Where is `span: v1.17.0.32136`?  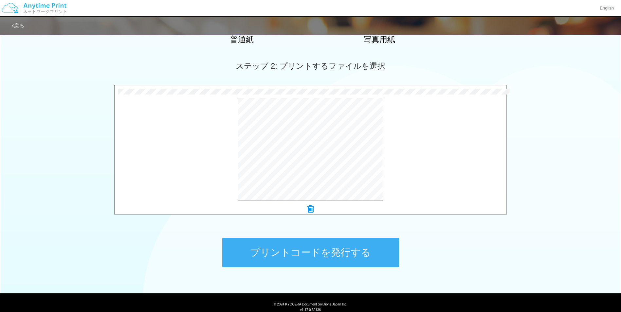
span: v1.17.0.32136 is located at coordinates (310, 310).